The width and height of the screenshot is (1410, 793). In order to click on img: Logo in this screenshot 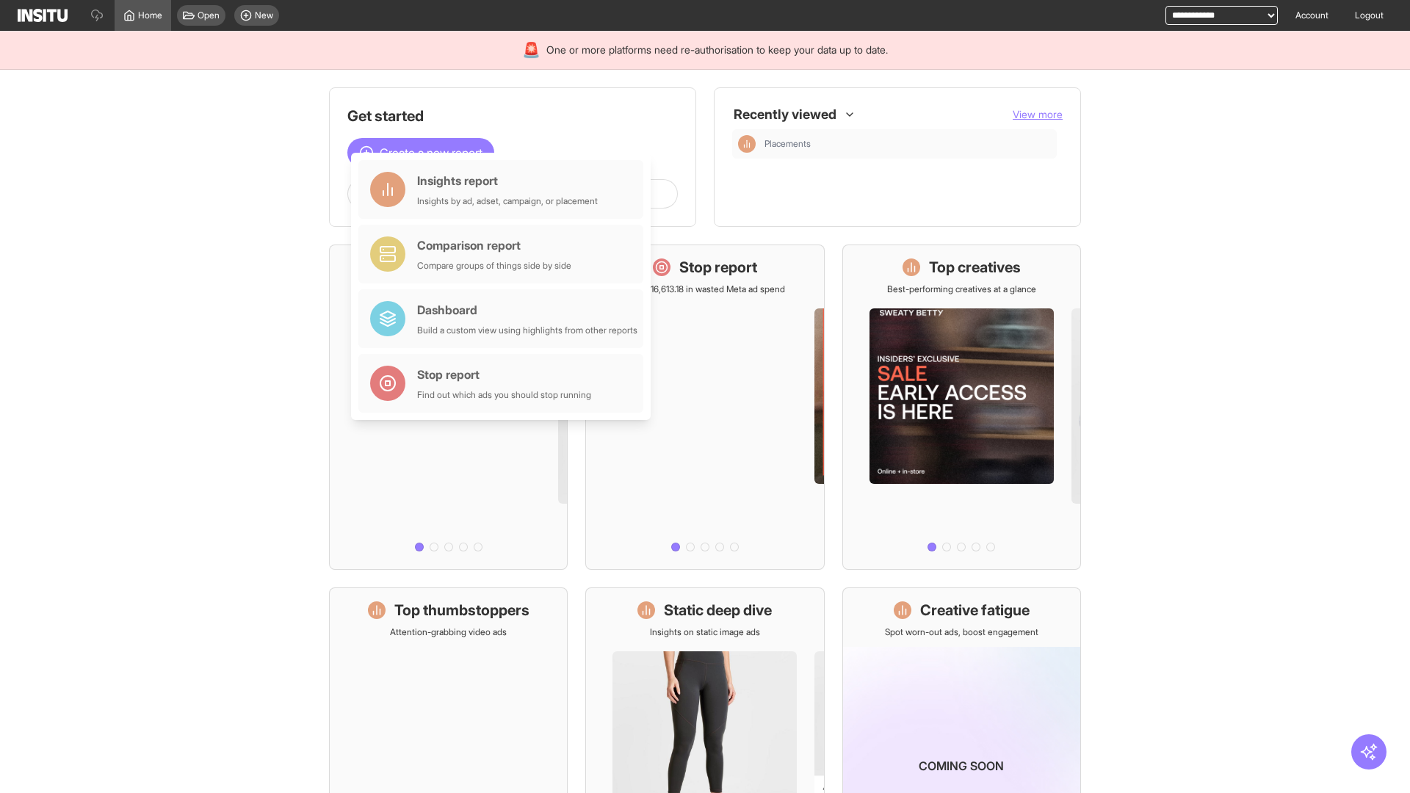, I will do `click(43, 15)`.